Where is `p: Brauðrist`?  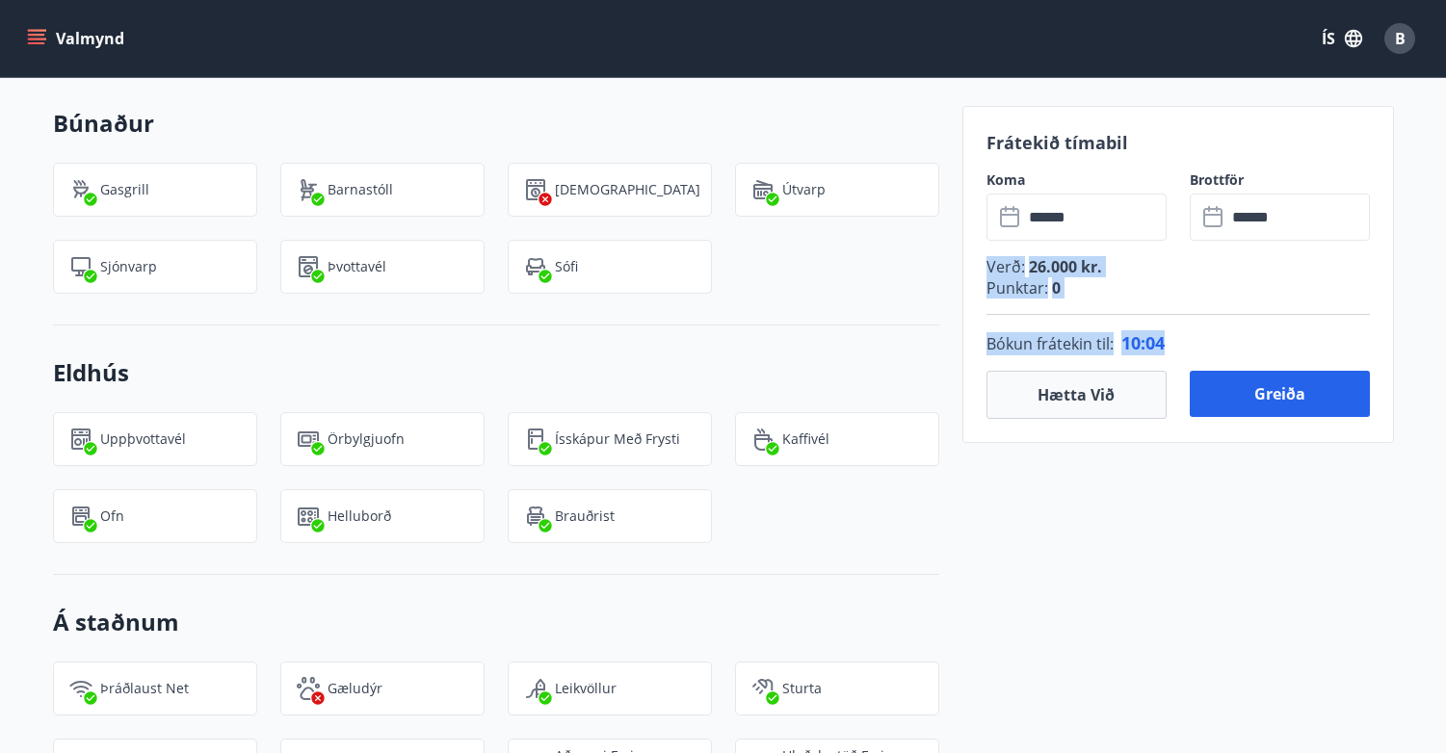
p: Brauðrist is located at coordinates (585, 516).